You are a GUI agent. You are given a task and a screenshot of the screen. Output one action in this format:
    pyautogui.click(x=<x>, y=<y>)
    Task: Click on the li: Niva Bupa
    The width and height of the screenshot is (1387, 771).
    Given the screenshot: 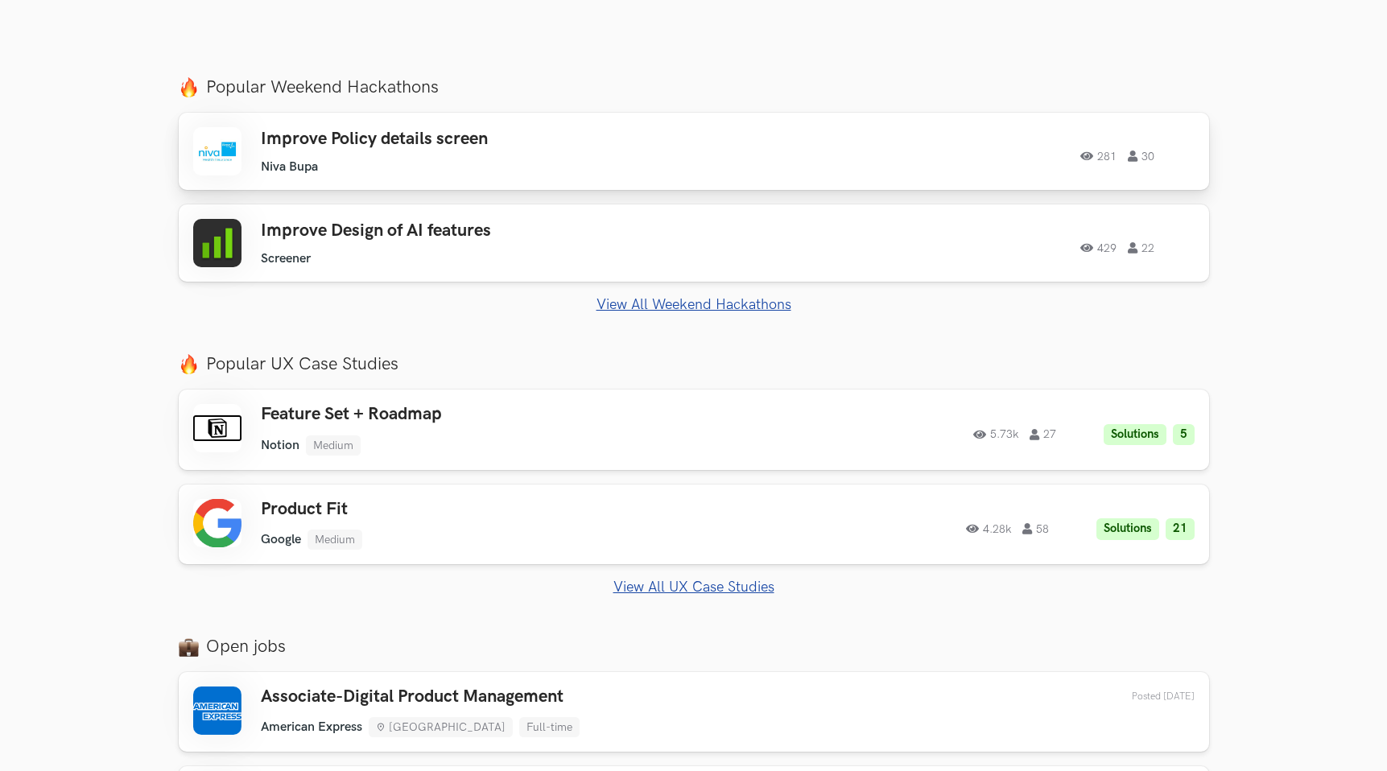 What is the action you would take?
    pyautogui.click(x=289, y=167)
    